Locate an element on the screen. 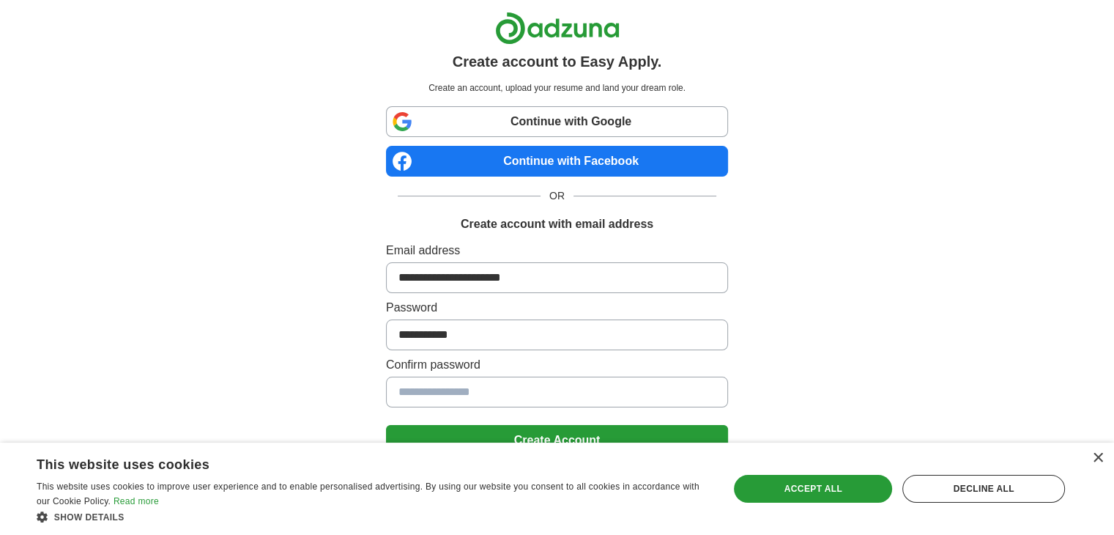 The height and width of the screenshot is (535, 1114). button: Create Account is located at coordinates (557, 440).